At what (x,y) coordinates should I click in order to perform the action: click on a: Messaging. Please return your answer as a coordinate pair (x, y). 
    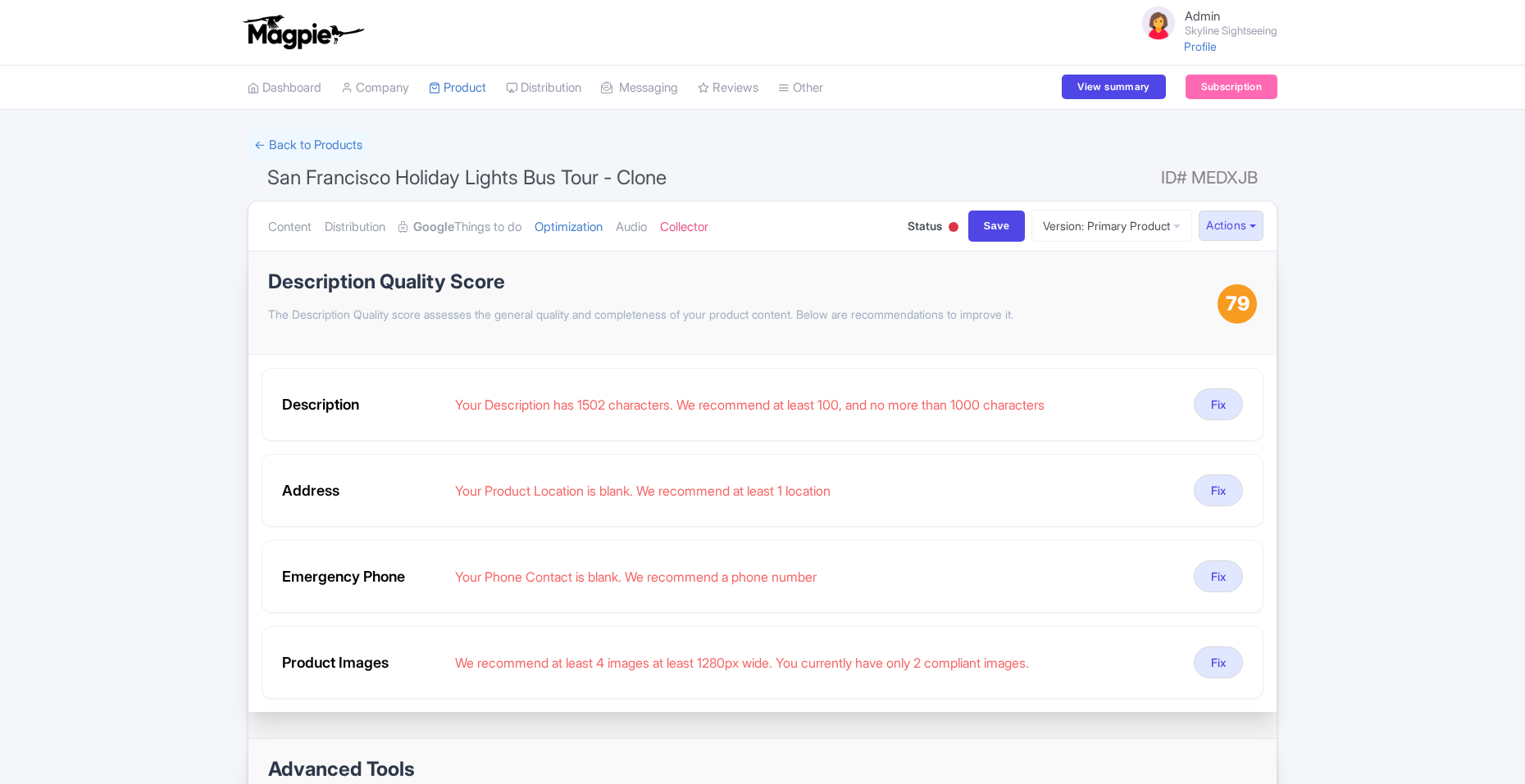
    Looking at the image, I should click on (639, 88).